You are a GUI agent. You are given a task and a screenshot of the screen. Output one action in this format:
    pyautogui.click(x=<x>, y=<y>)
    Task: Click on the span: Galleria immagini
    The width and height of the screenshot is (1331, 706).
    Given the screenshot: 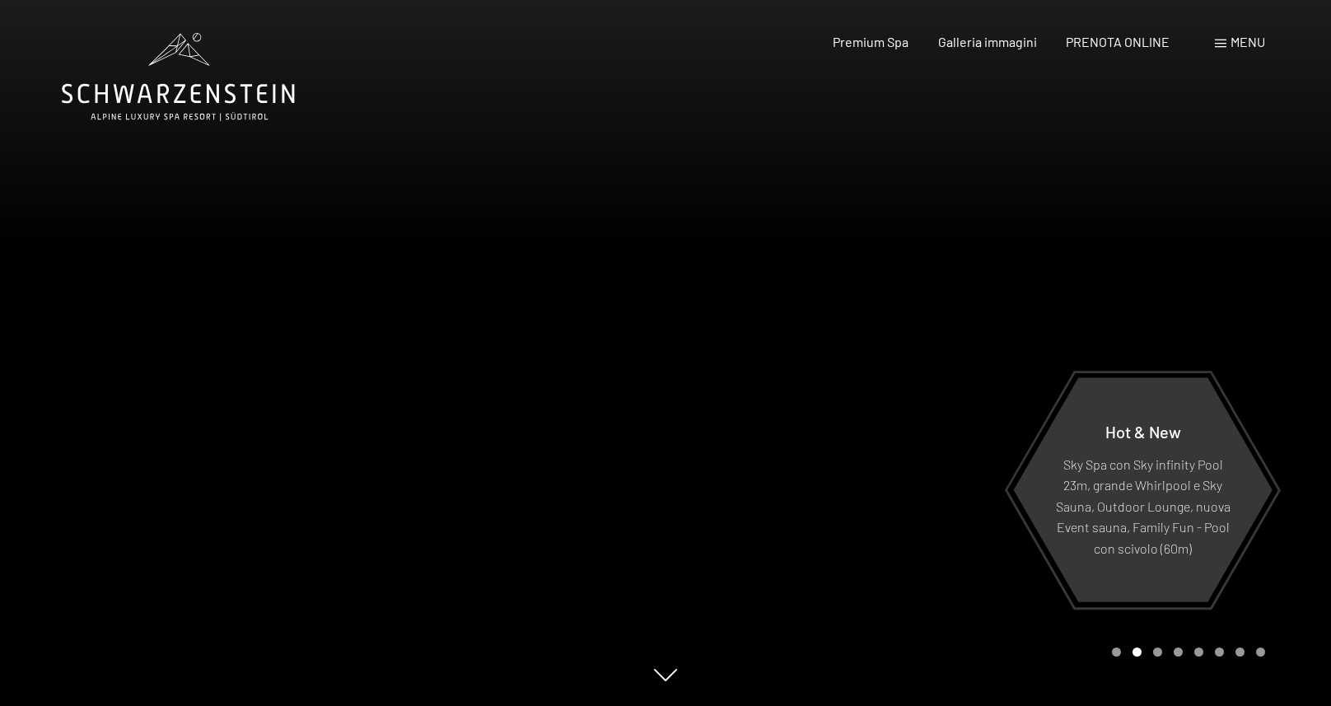 What is the action you would take?
    pyautogui.click(x=987, y=41)
    